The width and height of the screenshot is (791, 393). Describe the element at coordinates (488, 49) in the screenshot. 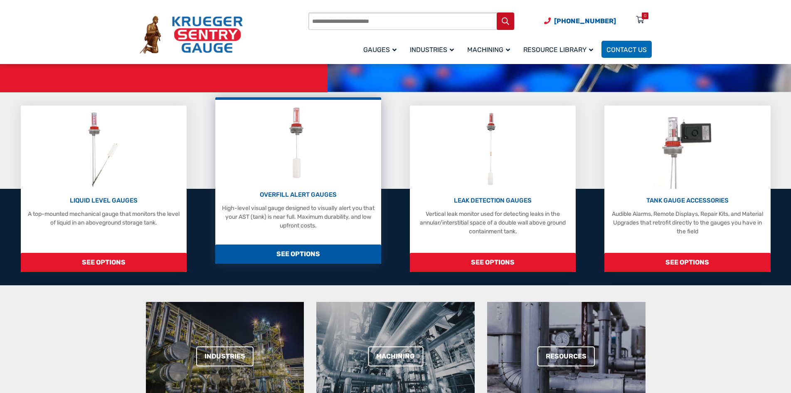

I see `span: Machining` at that location.